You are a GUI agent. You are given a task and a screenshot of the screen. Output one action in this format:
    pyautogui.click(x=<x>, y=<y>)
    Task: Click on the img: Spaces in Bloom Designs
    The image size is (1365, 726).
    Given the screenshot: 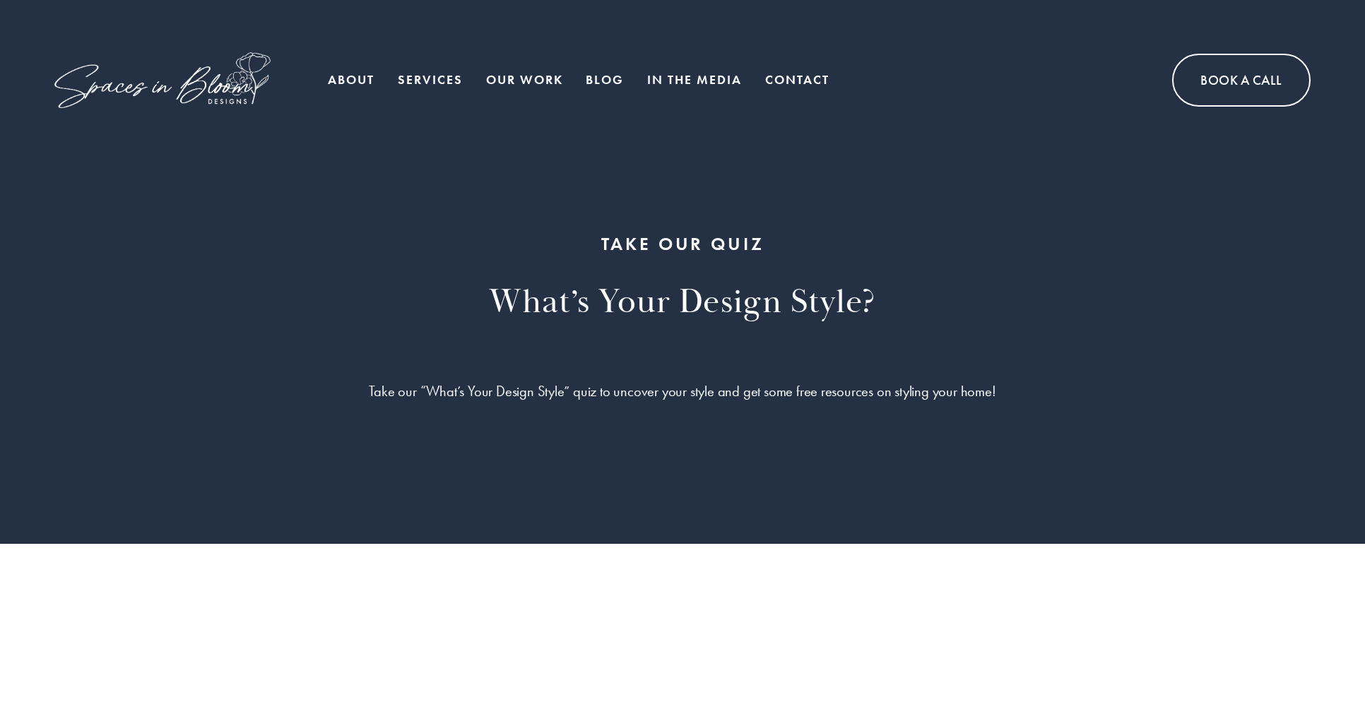 What is the action you would take?
    pyautogui.click(x=162, y=80)
    